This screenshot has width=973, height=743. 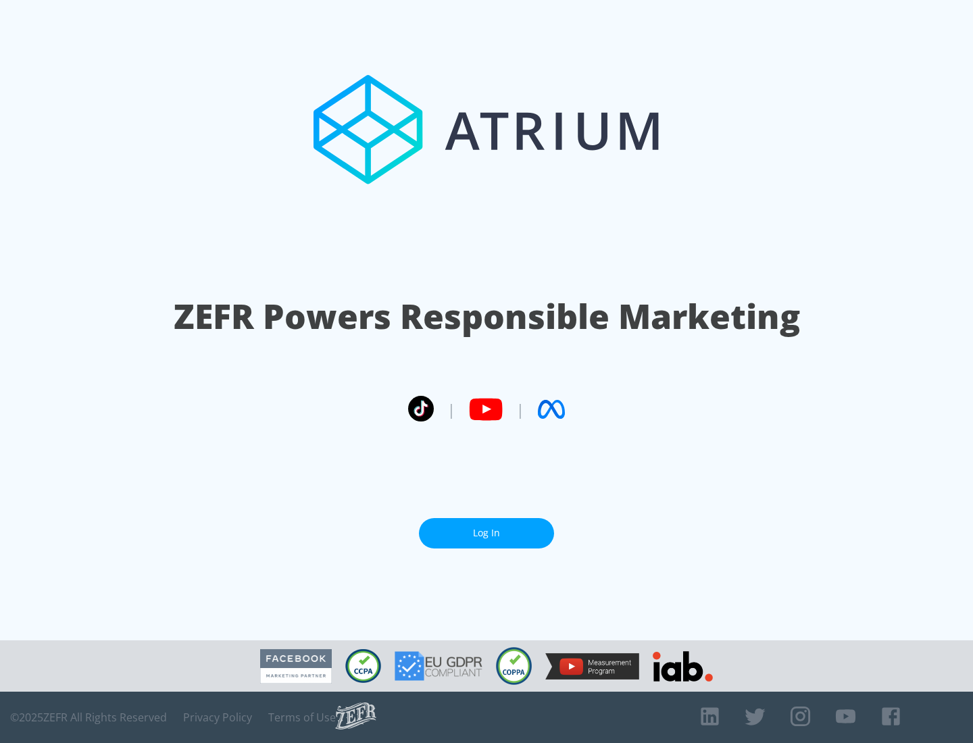 What do you see at coordinates (363, 666) in the screenshot?
I see `img: CCPA Compliant` at bounding box center [363, 666].